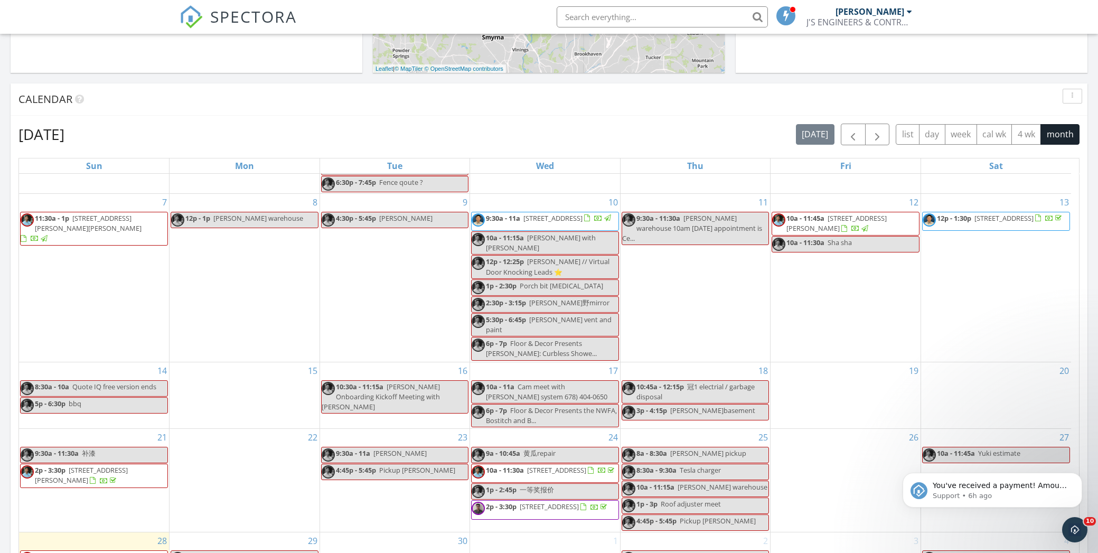 This screenshot has width=1098, height=553. Describe the element at coordinates (162, 371) in the screenshot. I see `a: Go to September 14, 2025` at that location.